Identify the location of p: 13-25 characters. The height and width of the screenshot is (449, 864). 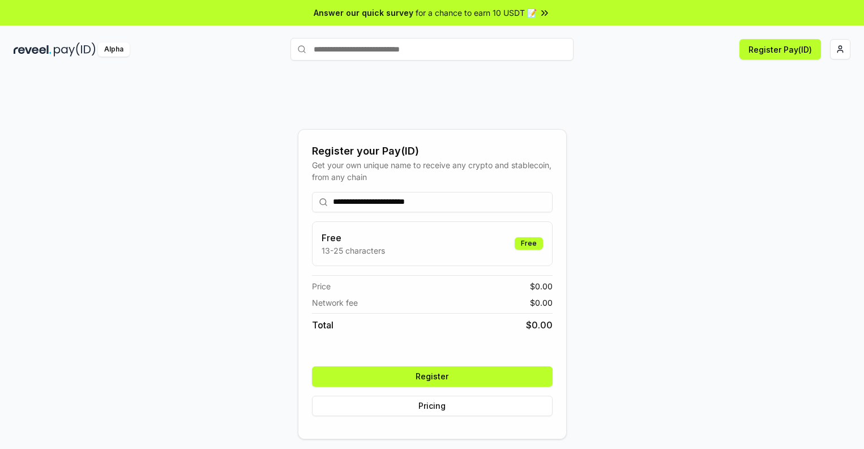
(353, 250).